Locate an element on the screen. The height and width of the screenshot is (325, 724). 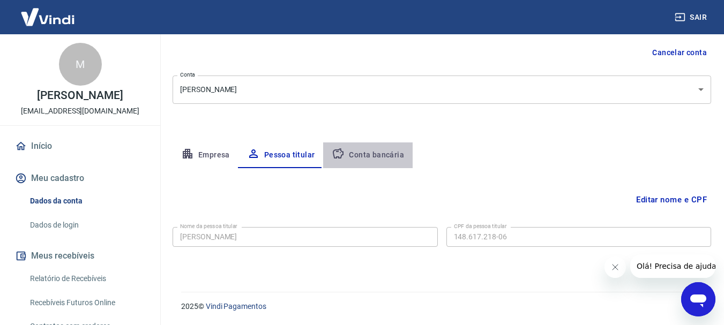
button: Meus recebíveis is located at coordinates (80, 256).